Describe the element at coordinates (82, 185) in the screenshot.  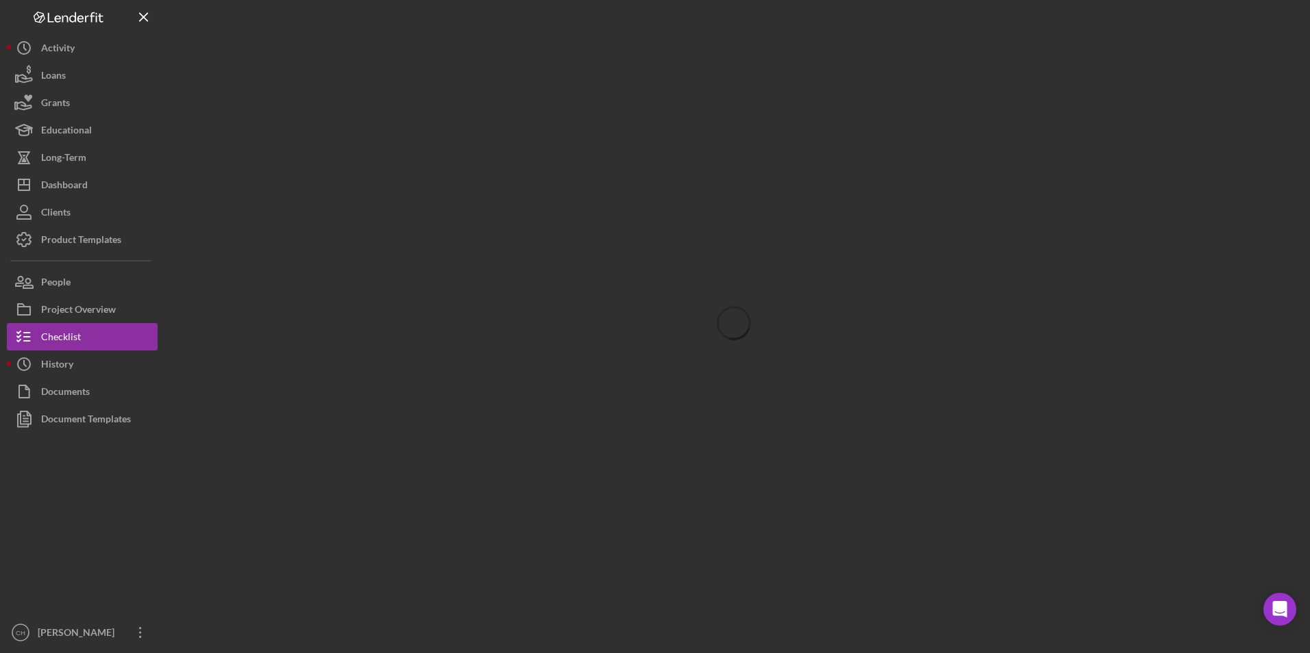
I see `button: Dashboard` at that location.